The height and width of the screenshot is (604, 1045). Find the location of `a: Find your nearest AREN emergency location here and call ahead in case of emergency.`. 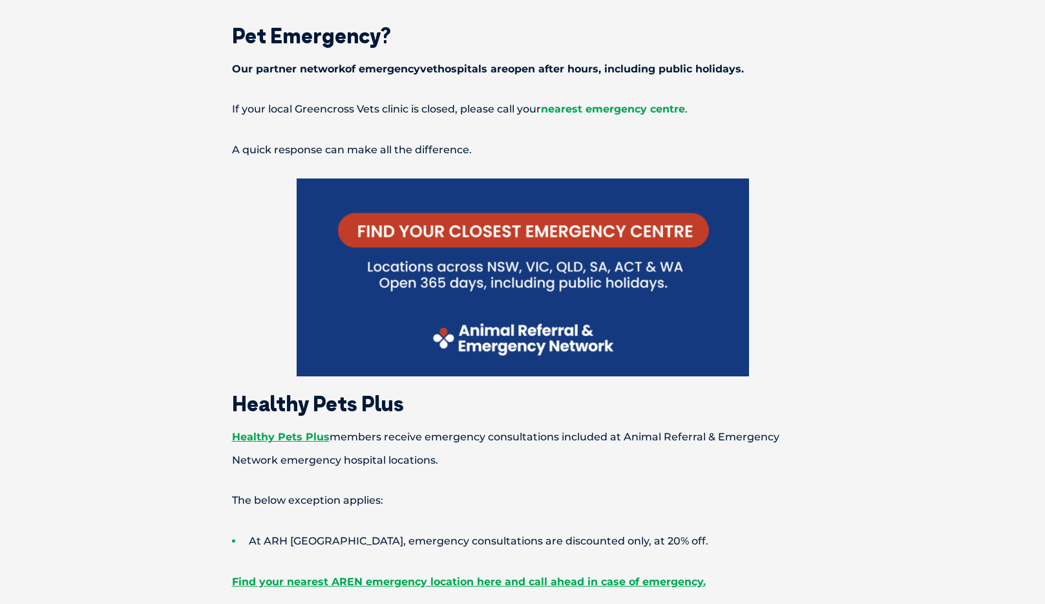

a: Find your nearest AREN emergency location here and call ahead in case of emergency. is located at coordinates (469, 581).